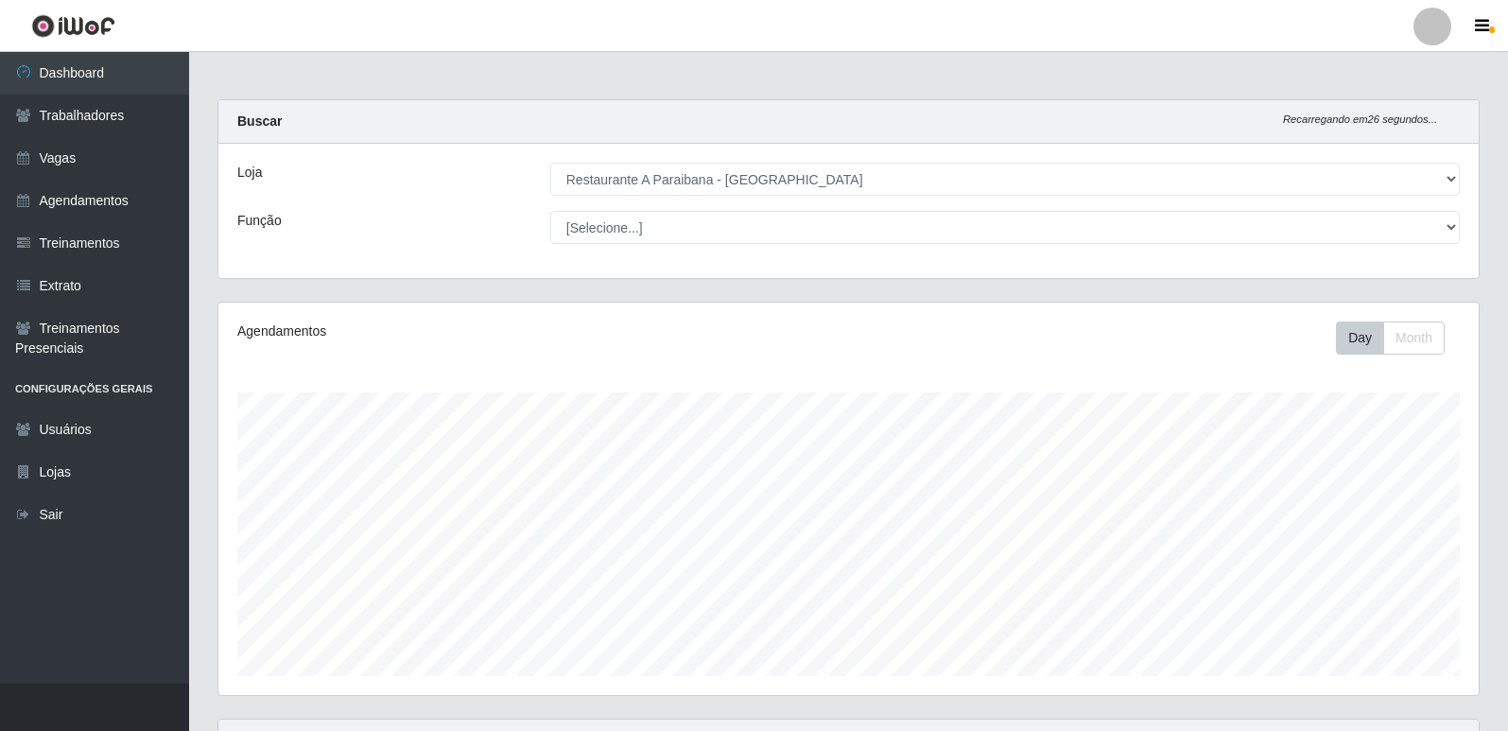 The height and width of the screenshot is (731, 1508). What do you see at coordinates (259, 220) in the screenshot?
I see `label: Função` at bounding box center [259, 220].